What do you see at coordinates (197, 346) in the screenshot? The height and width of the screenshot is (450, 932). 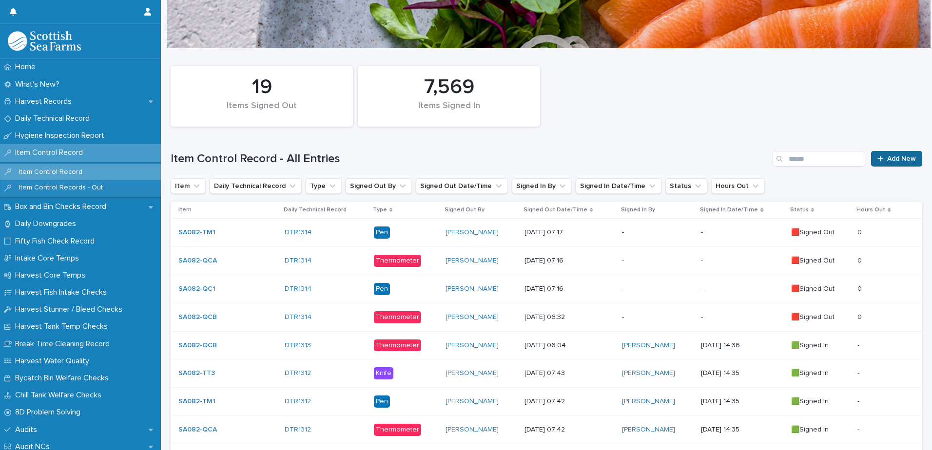 I see `a: SA082-QCB` at bounding box center [197, 346].